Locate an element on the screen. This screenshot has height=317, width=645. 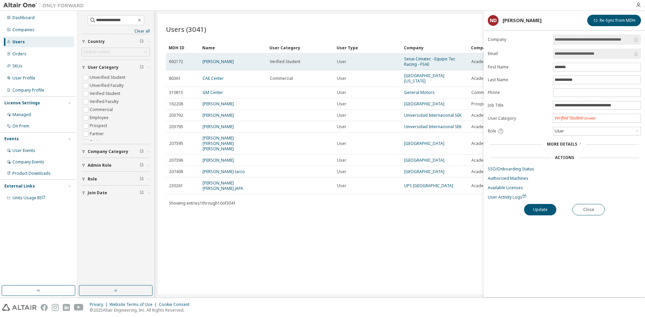
div: User Profile is located at coordinates (24, 78).